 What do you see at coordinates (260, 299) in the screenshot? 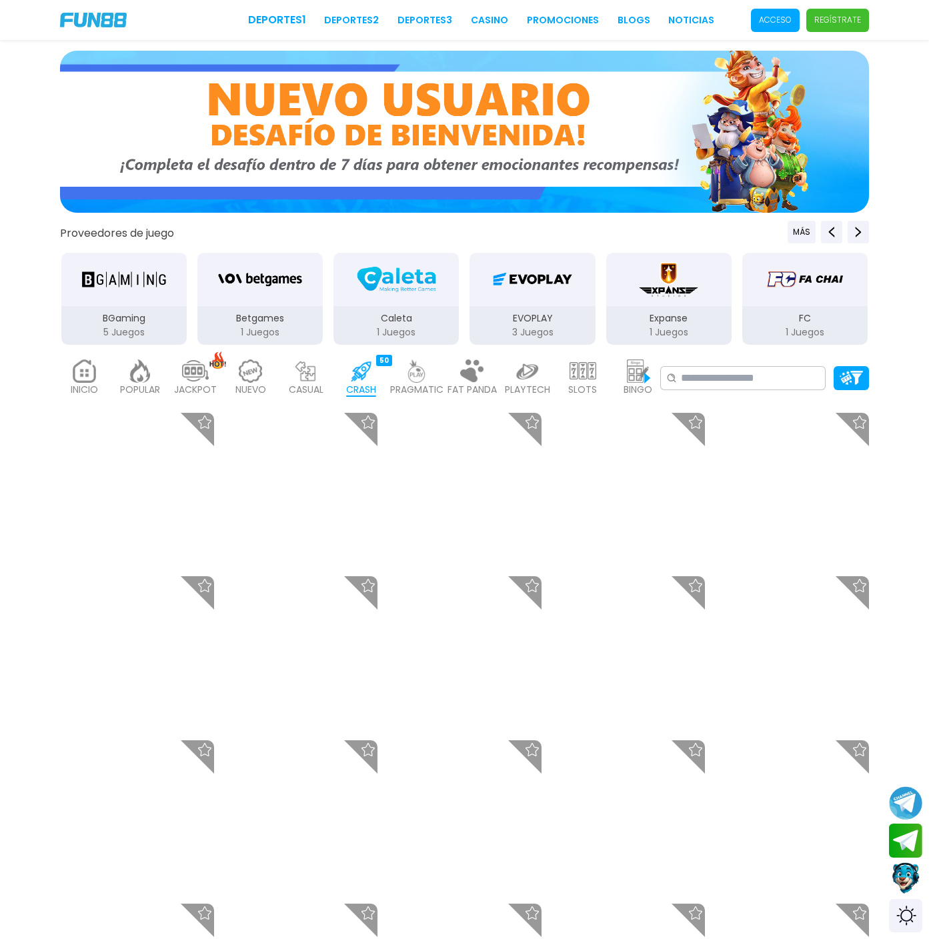
I see `button: Betgames` at bounding box center [260, 299].